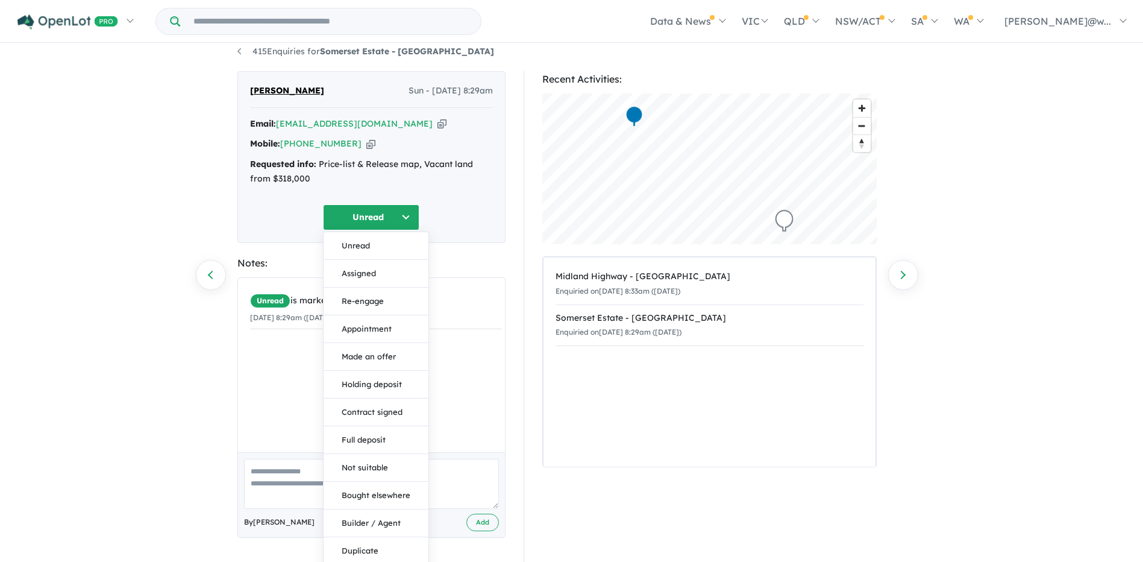 This screenshot has width=1143, height=562. I want to click on button: Bought elsewhere, so click(376, 495).